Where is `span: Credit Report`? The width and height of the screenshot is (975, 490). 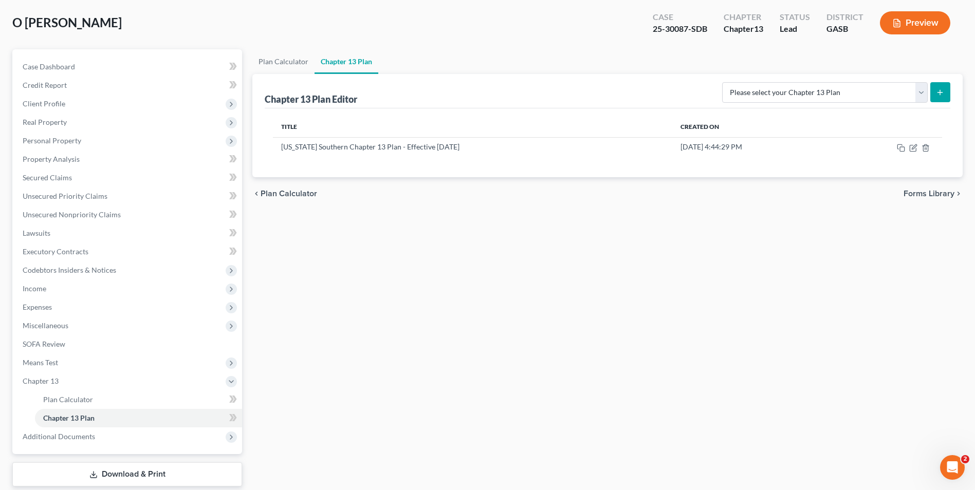 span: Credit Report is located at coordinates (45, 85).